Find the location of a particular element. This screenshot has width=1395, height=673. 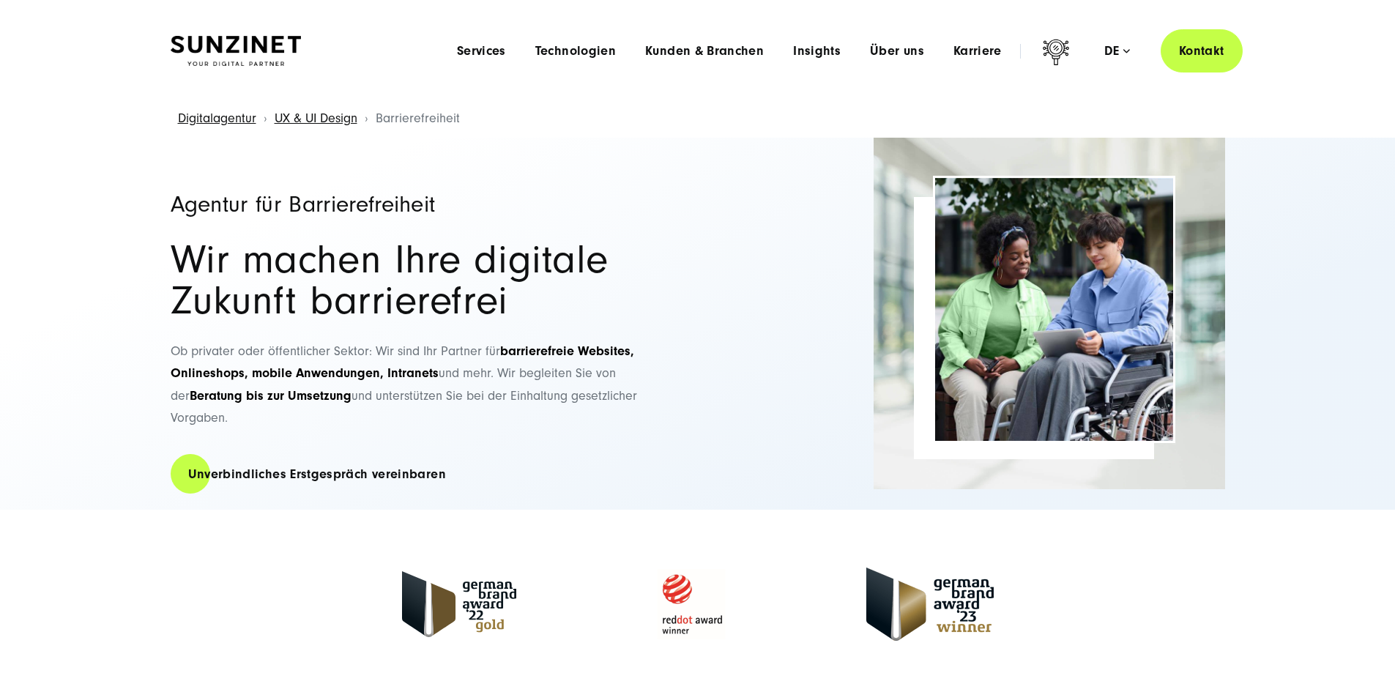

img: SUNZINET Full Service Digital Agentur is located at coordinates (236, 51).